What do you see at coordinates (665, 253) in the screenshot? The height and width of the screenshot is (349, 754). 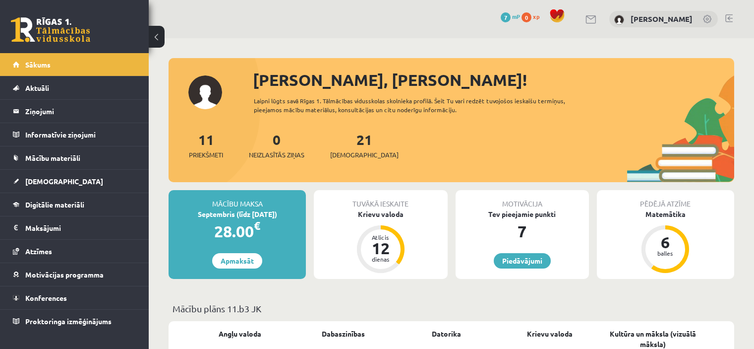 I see `div: balles` at bounding box center [665, 253].